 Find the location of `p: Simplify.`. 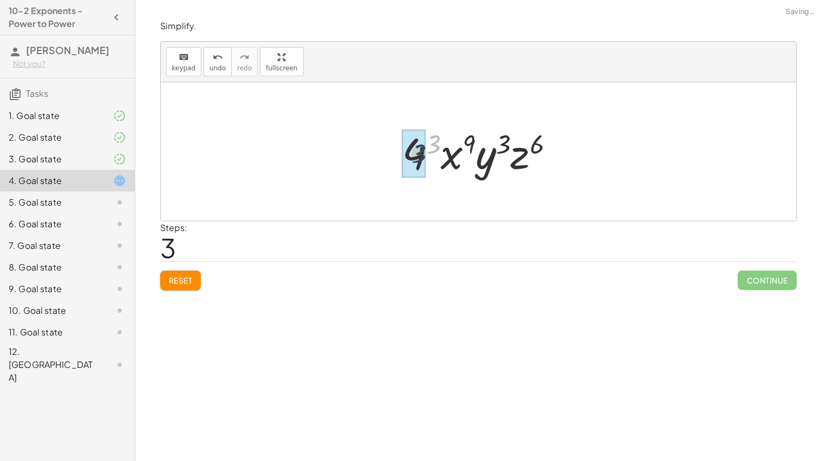

p: Simplify. is located at coordinates (479, 26).